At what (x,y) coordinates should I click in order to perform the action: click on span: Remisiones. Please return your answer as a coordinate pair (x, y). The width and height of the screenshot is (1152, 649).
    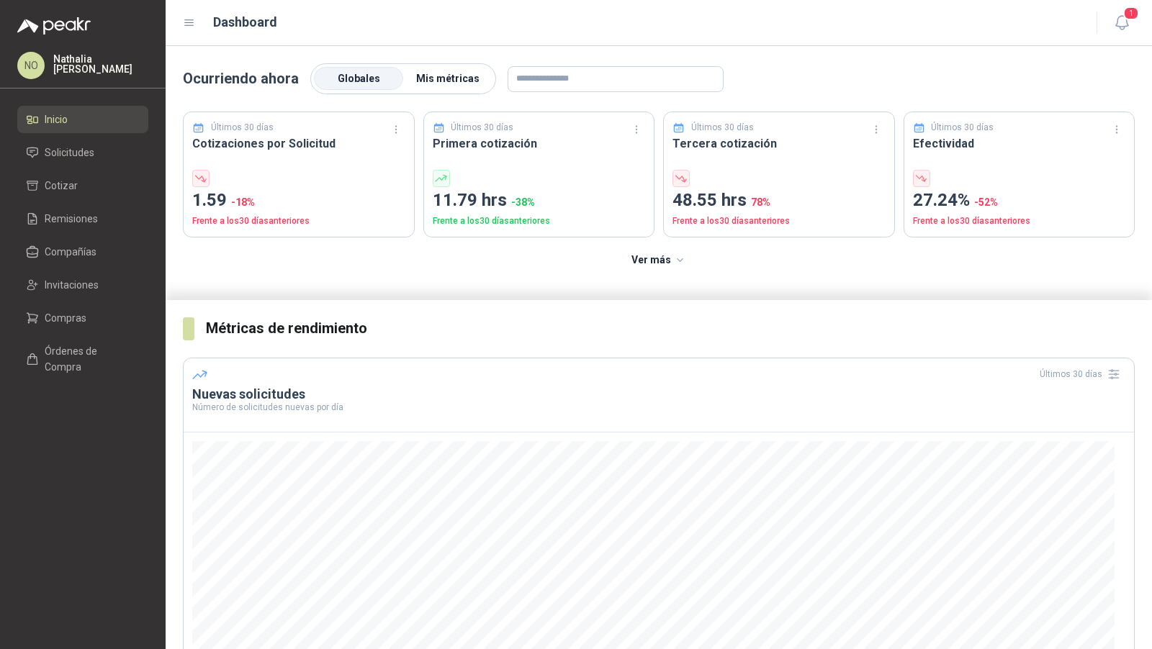
    Looking at the image, I should click on (71, 219).